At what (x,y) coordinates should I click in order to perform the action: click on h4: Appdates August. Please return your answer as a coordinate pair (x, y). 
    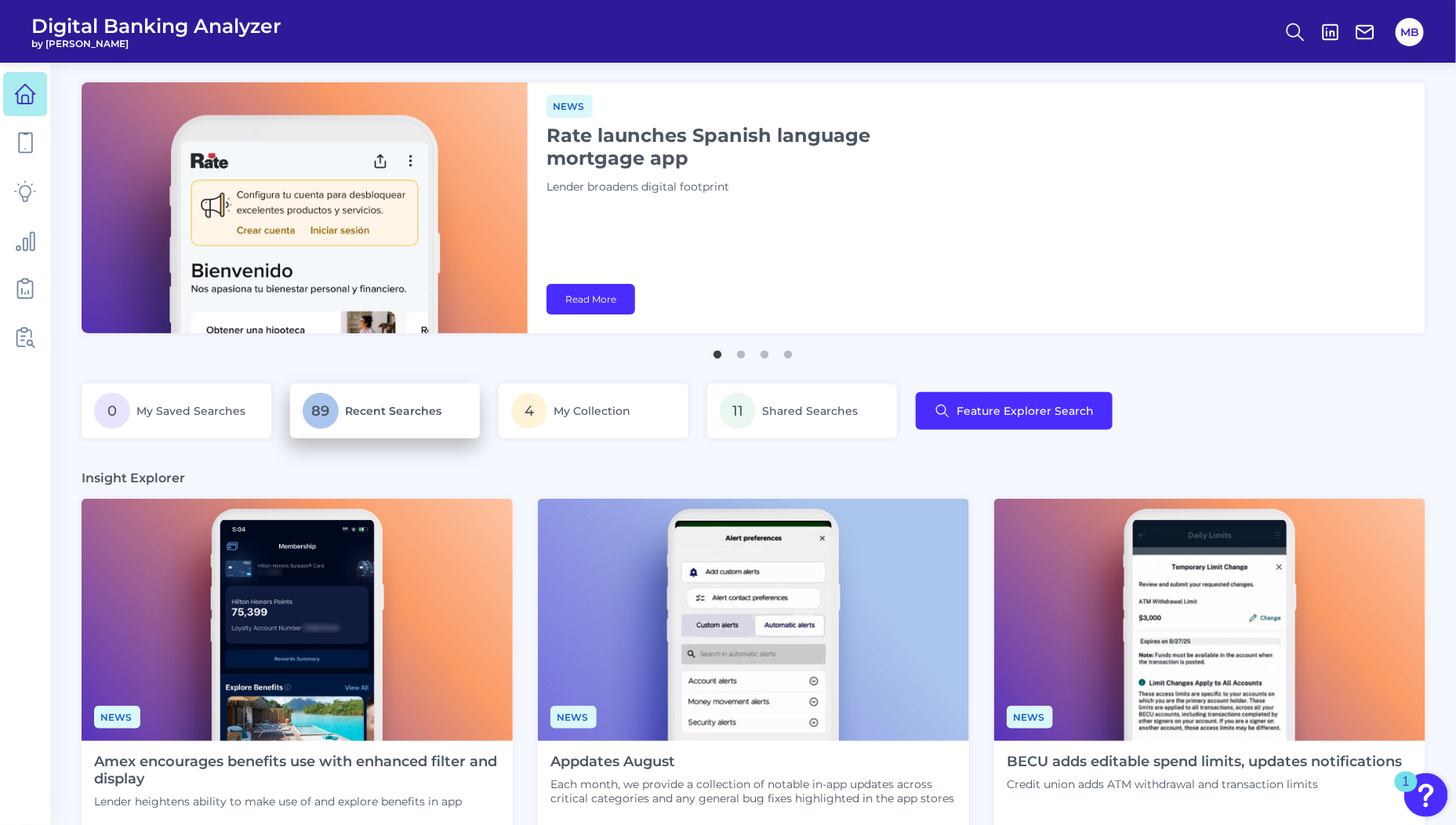
    Looking at the image, I should click on (753, 762).